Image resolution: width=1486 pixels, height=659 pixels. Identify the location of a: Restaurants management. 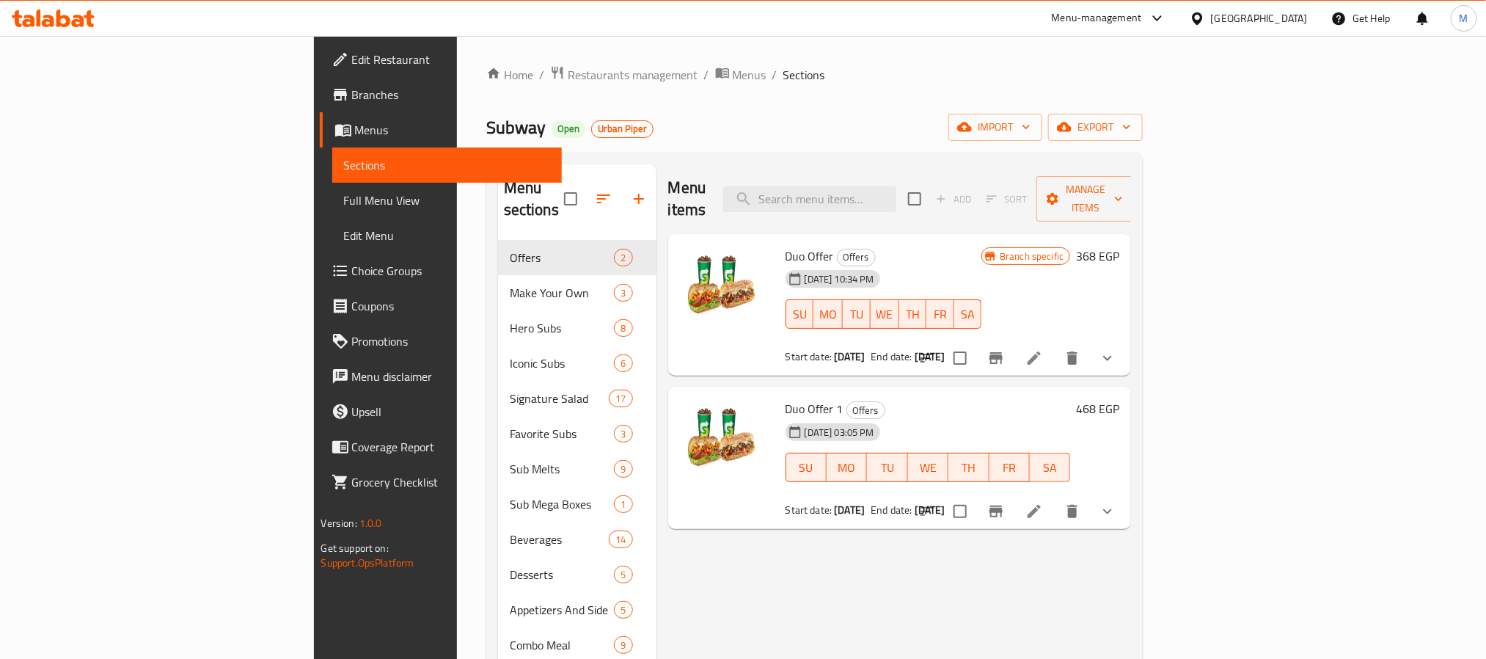
(624, 75).